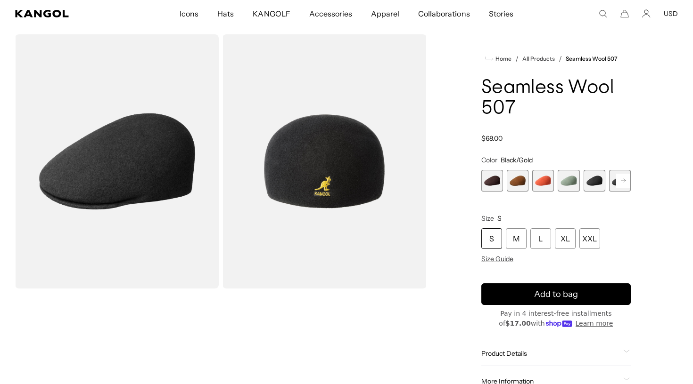 This screenshot has width=693, height=384. I want to click on div: 5 of 9, so click(594, 181).